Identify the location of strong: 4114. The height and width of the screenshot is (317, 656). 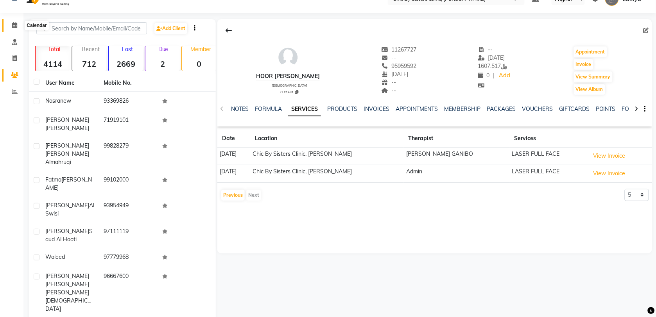
(53, 64).